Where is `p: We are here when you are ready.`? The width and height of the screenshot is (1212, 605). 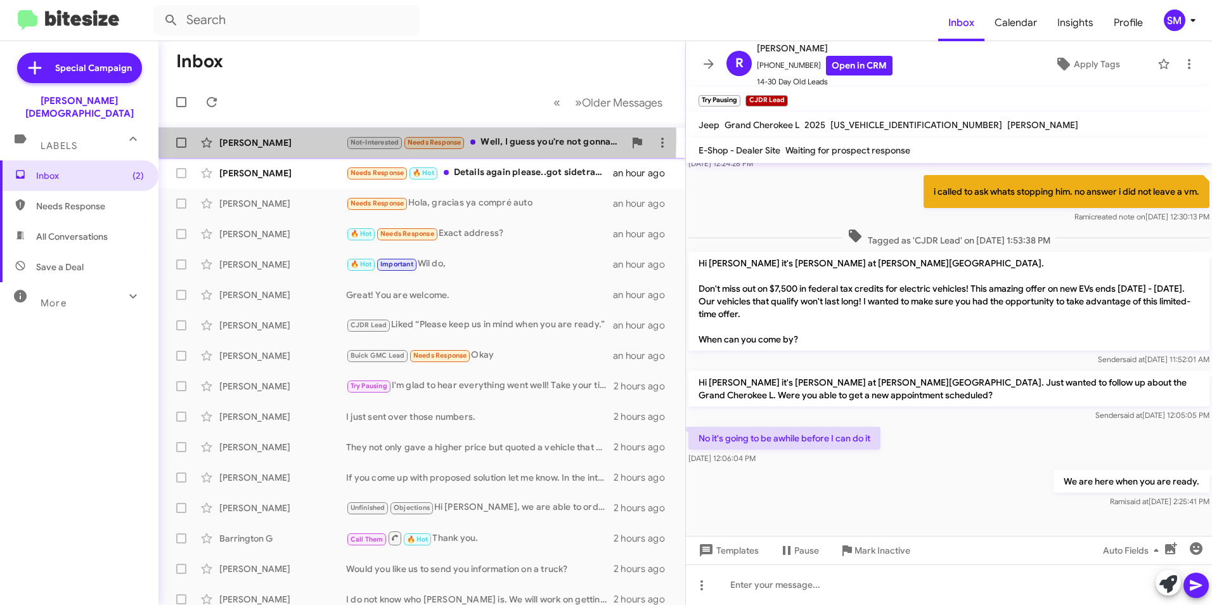
p: We are here when you are ready. is located at coordinates (1132, 481).